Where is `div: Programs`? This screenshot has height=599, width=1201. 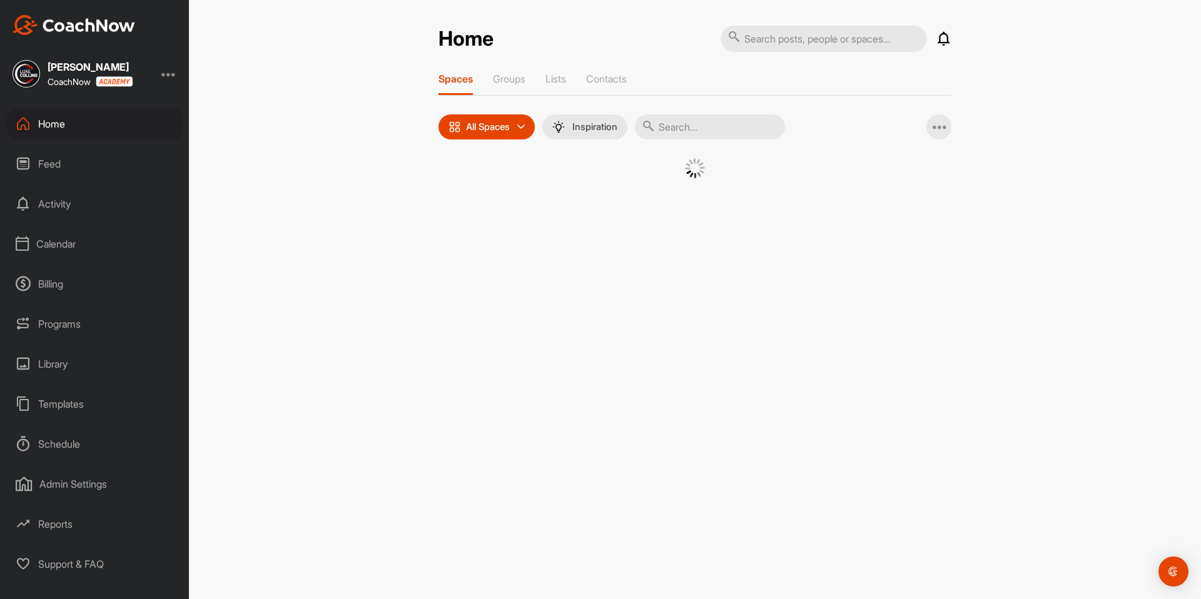 div: Programs is located at coordinates (95, 324).